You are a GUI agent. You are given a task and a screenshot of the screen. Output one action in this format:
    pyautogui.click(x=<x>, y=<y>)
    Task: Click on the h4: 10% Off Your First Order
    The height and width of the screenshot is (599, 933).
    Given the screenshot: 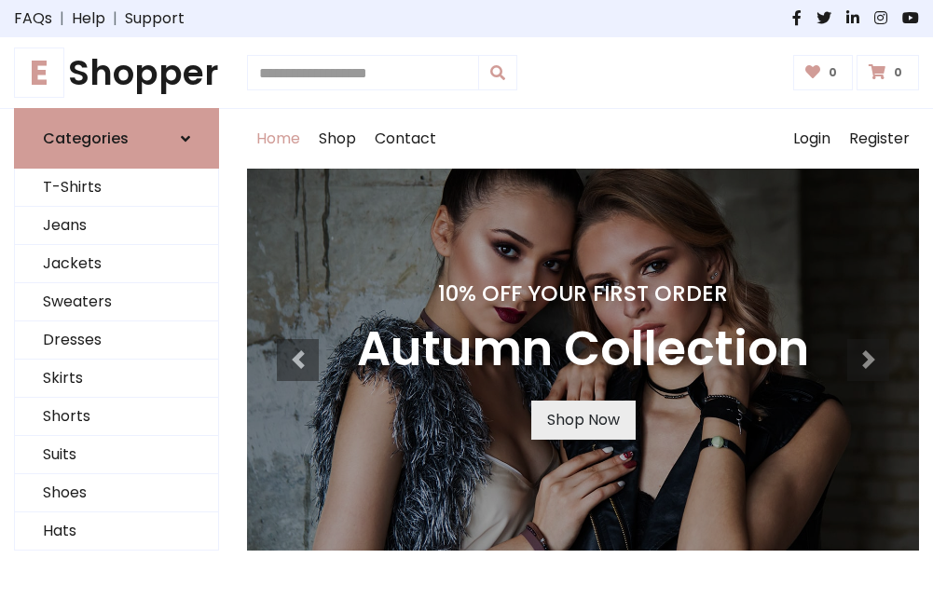 What is the action you would take?
    pyautogui.click(x=582, y=293)
    